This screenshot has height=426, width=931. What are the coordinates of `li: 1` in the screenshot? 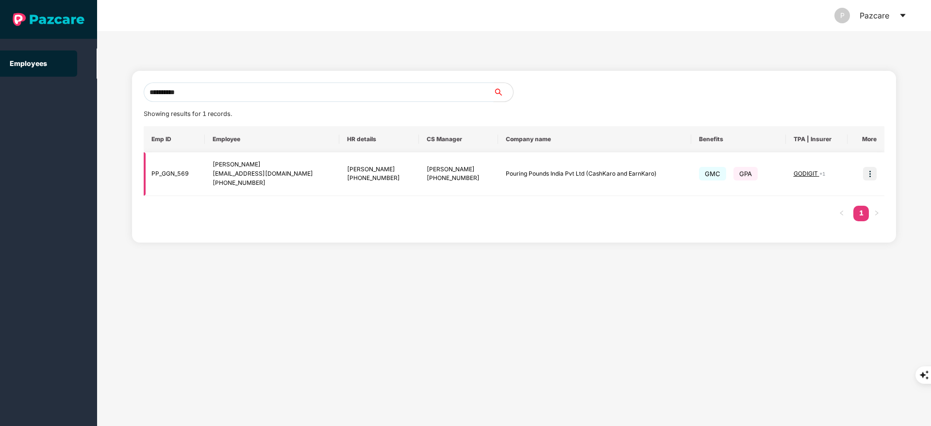 It's located at (861, 214).